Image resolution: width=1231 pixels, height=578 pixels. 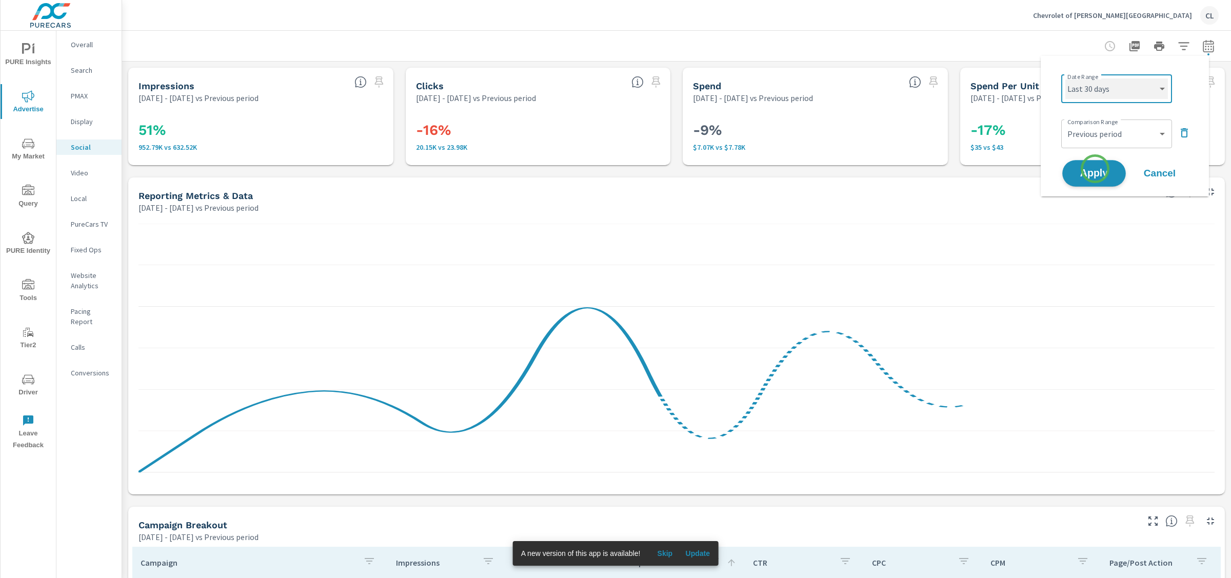 What do you see at coordinates (1094, 173) in the screenshot?
I see `button: Apply` at bounding box center [1094, 173].